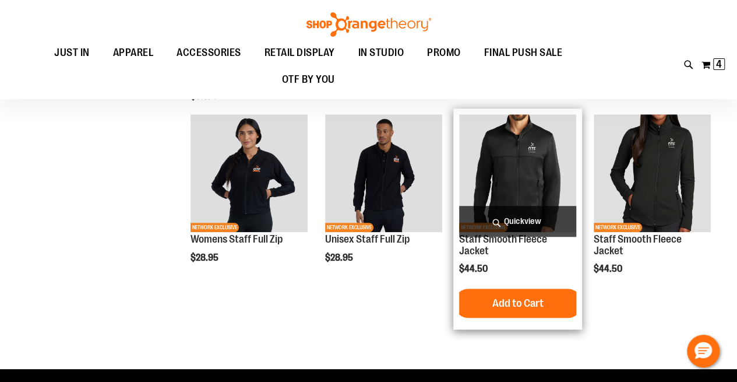 Image resolution: width=737 pixels, height=382 pixels. Describe the element at coordinates (133, 53) in the screenshot. I see `a: APPAREL` at that location.